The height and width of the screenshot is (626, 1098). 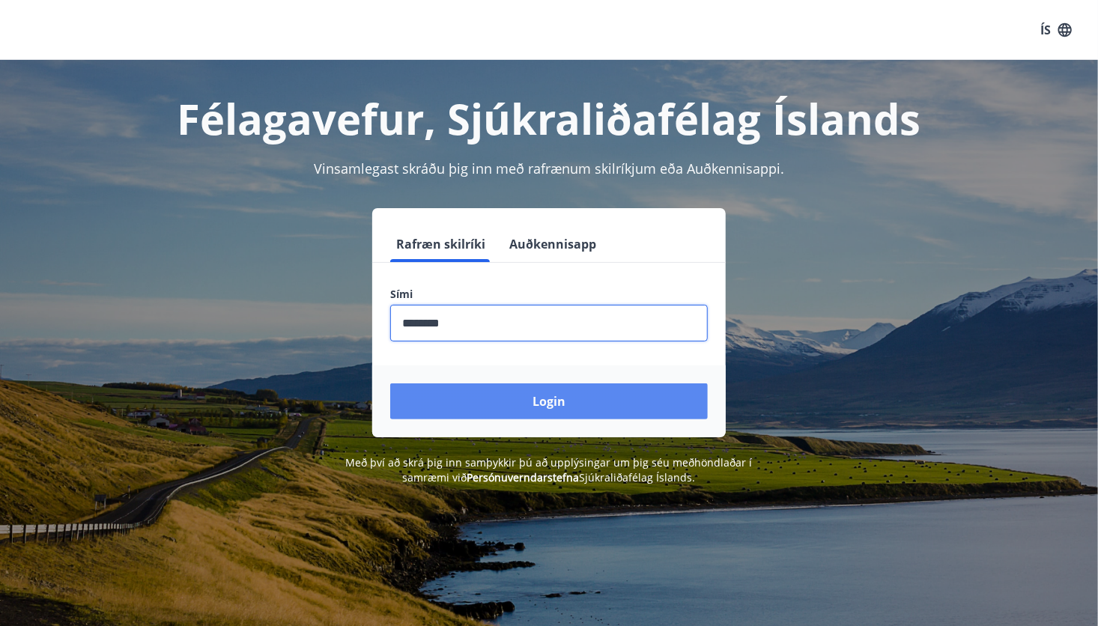 I want to click on button: Rafræn skilríki, so click(x=440, y=244).